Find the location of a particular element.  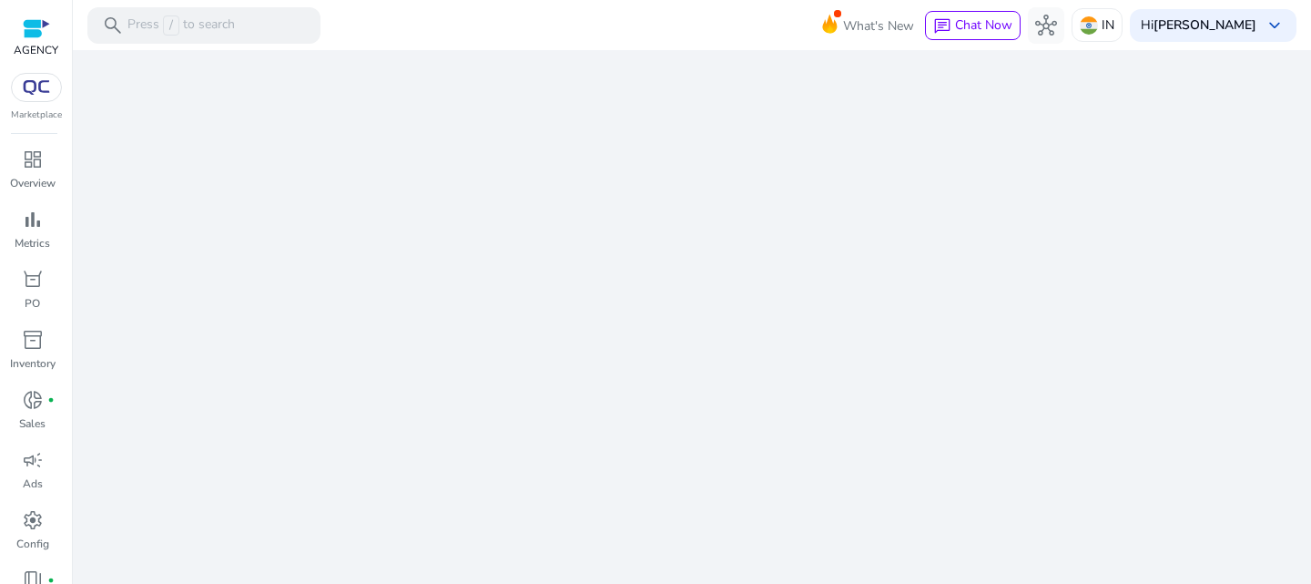

p: Sales is located at coordinates (32, 423).